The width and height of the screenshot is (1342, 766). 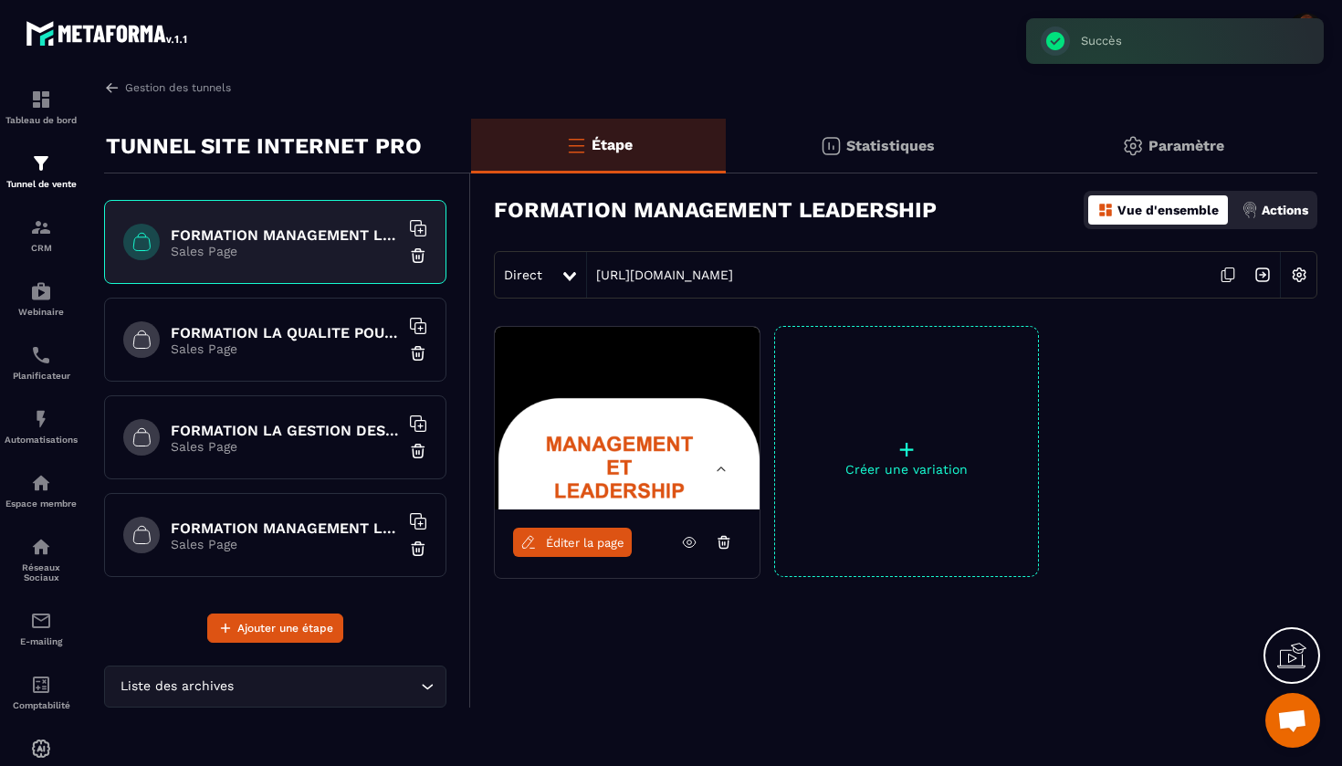 I want to click on span: Direct, so click(x=523, y=275).